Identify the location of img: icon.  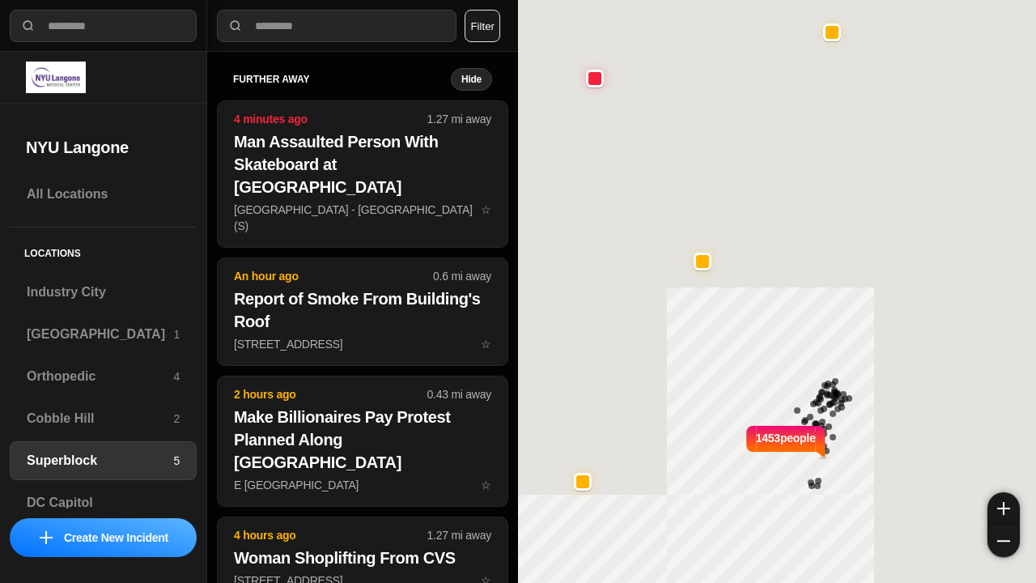
(46, 538).